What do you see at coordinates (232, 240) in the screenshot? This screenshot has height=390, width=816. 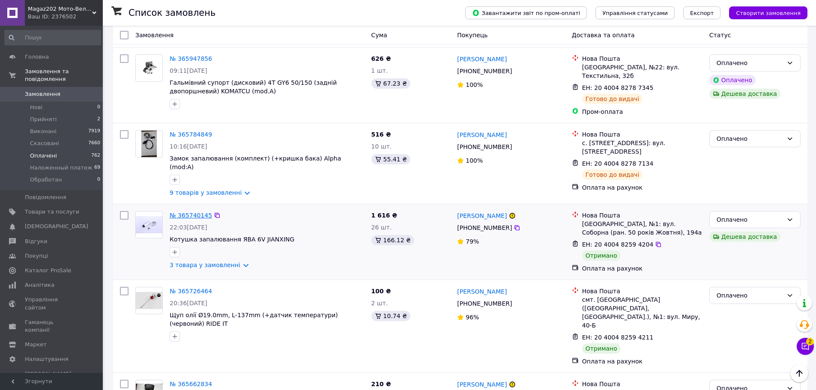 I see `span: Котушка запалювання ЯВА 6V JIANXING` at bounding box center [232, 240].